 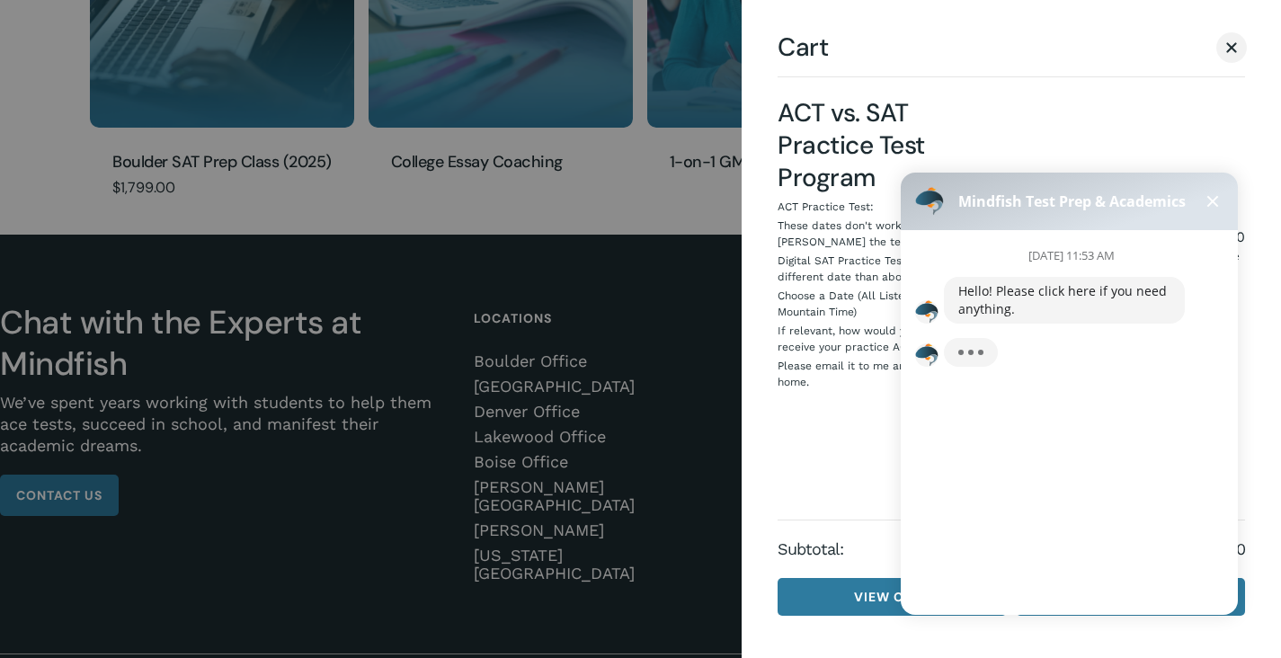 What do you see at coordinates (852, 145) in the screenshot?
I see `a: ACT vs. SAT Practice Test Program` at bounding box center [852, 145].